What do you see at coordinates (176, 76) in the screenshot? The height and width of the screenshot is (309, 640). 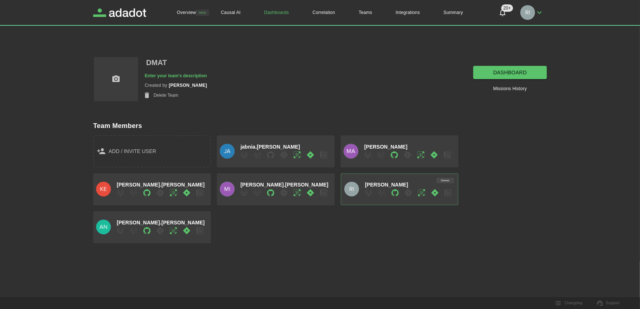 I see `button: Enter your team's description` at bounding box center [176, 76].